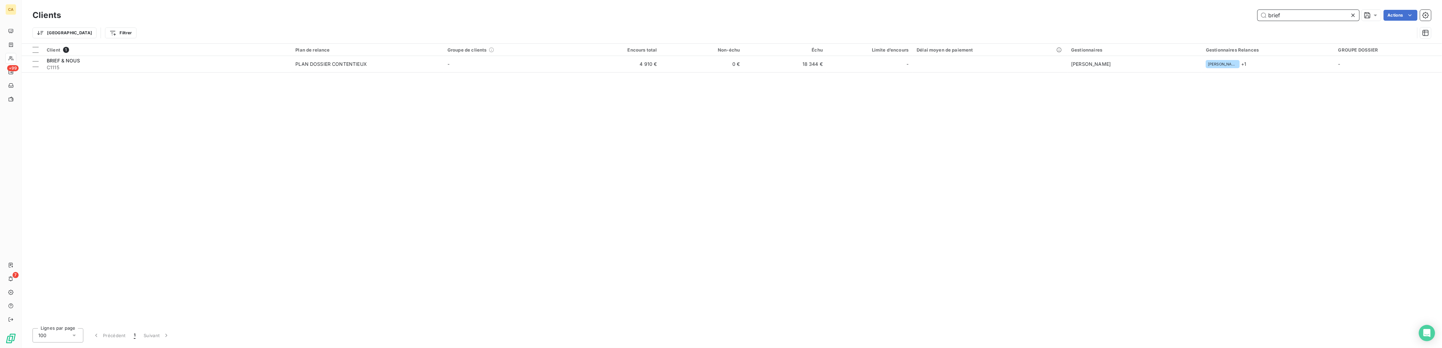  What do you see at coordinates (11, 72) in the screenshot?
I see `a: +99` at bounding box center [11, 72].